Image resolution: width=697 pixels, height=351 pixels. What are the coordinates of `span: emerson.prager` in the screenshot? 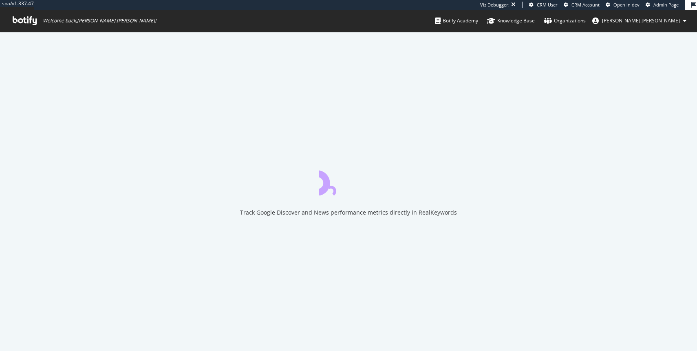 It's located at (641, 20).